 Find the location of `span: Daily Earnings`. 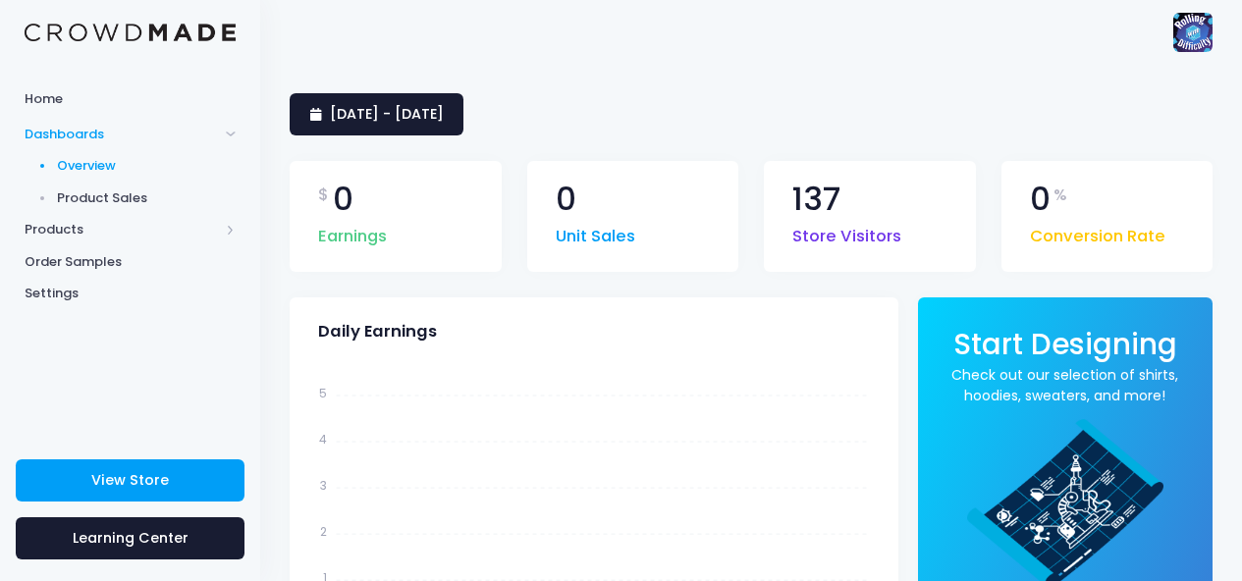

span: Daily Earnings is located at coordinates (377, 332).